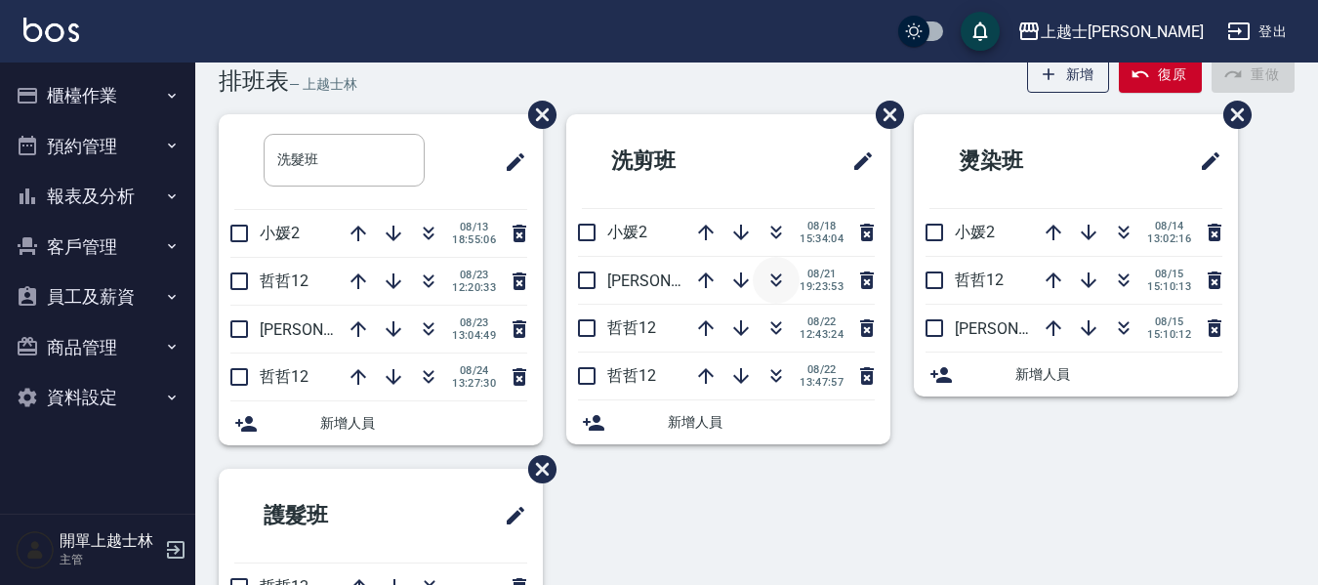  What do you see at coordinates (344, 160) in the screenshot?
I see `input: 排版標題` at bounding box center [344, 160].